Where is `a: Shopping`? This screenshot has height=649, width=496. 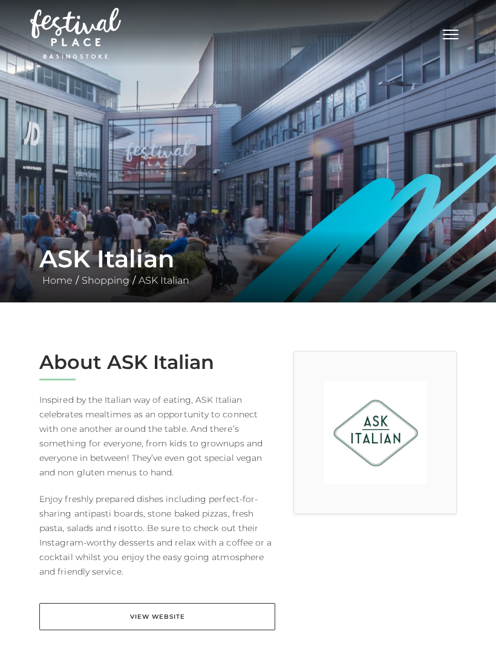
a: Shopping is located at coordinates (105, 280).